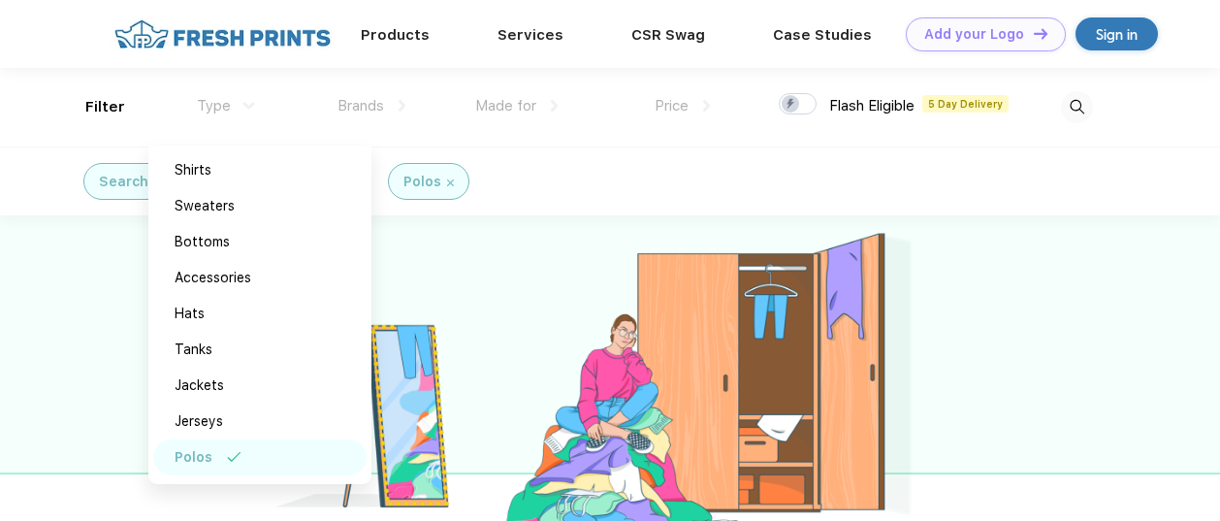  Describe the element at coordinates (202, 241) in the screenshot. I see `div: Bottoms` at that location.